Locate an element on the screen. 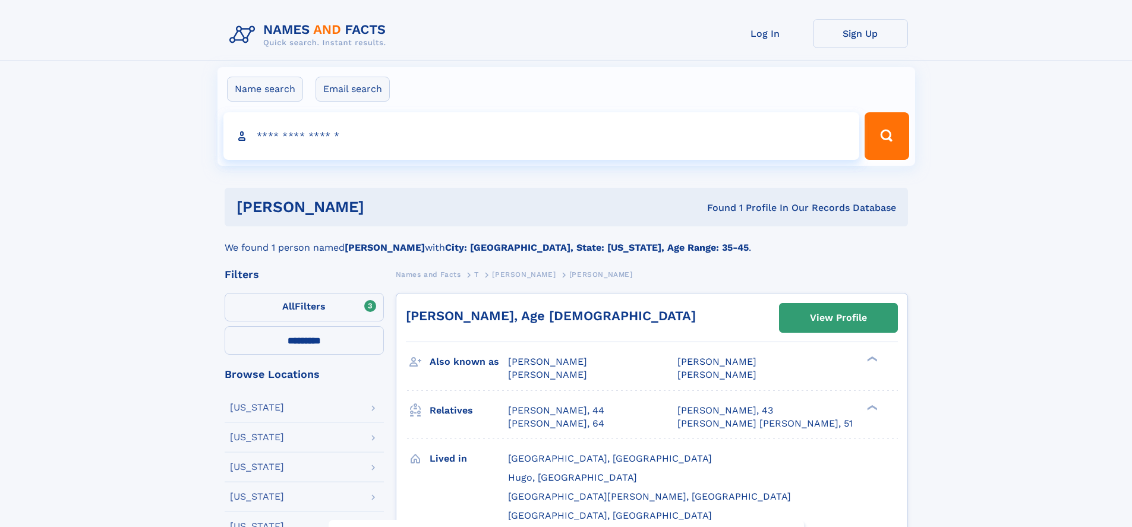 The height and width of the screenshot is (527, 1132). div: Found 1 Profile In Our Records Database is located at coordinates (716, 208).